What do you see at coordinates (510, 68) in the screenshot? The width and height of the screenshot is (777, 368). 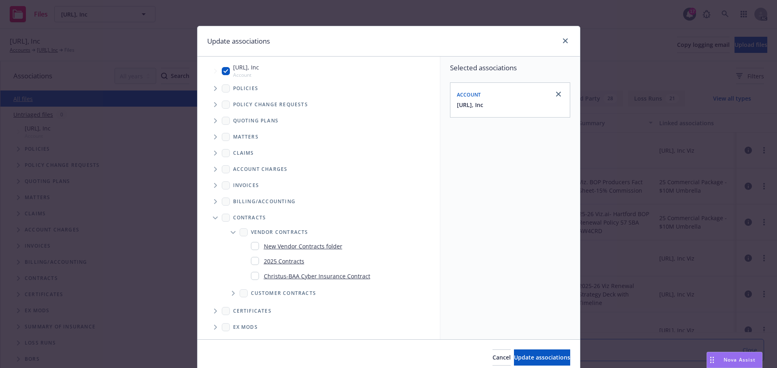 I see `span: Selected associations` at bounding box center [510, 68].